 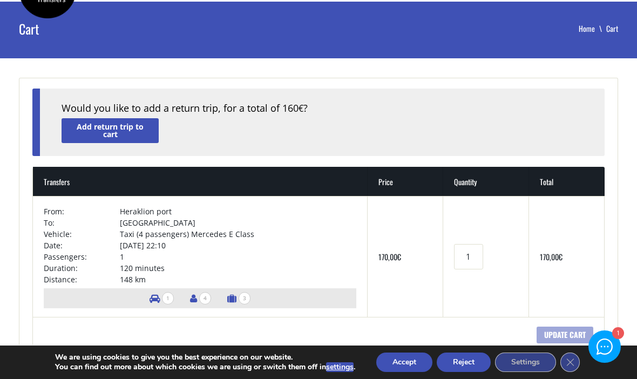 I want to click on span: 3, so click(x=245, y=298).